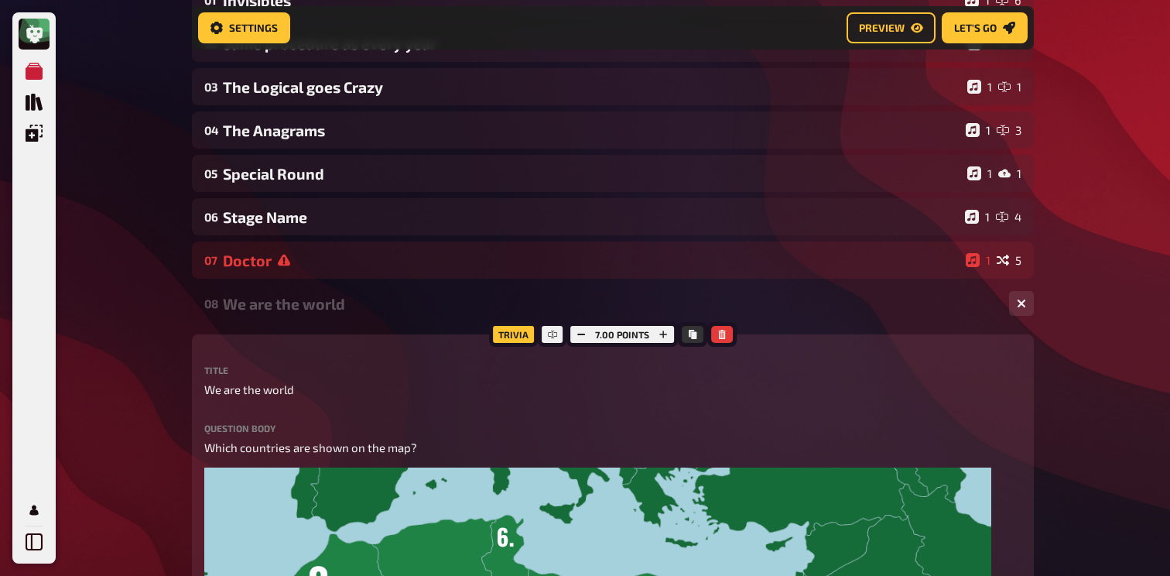 This screenshot has height=576, width=1170. I want to click on button: Settings, so click(244, 28).